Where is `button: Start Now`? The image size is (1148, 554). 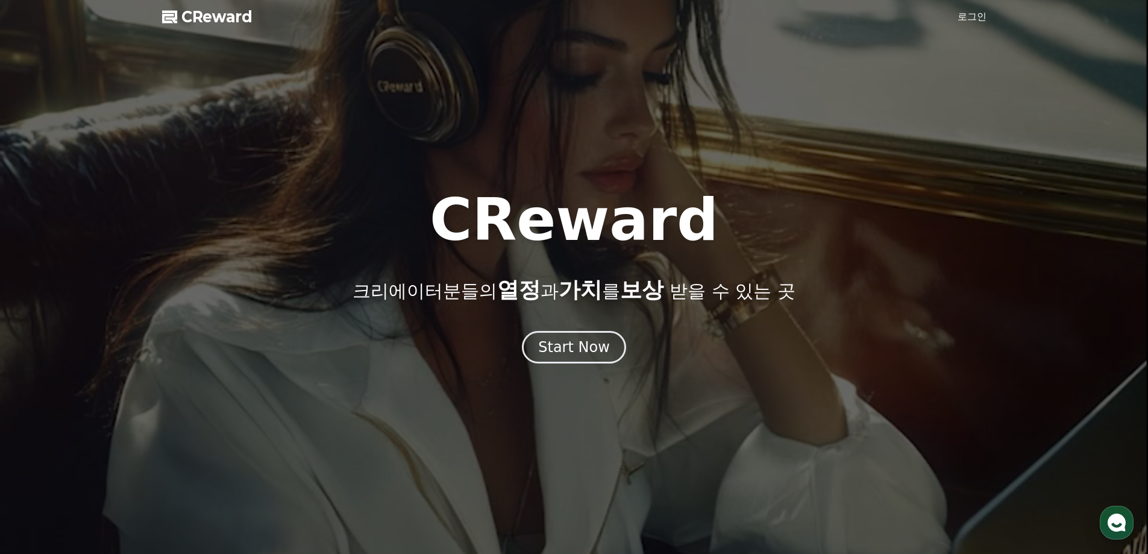 button: Start Now is located at coordinates (574, 347).